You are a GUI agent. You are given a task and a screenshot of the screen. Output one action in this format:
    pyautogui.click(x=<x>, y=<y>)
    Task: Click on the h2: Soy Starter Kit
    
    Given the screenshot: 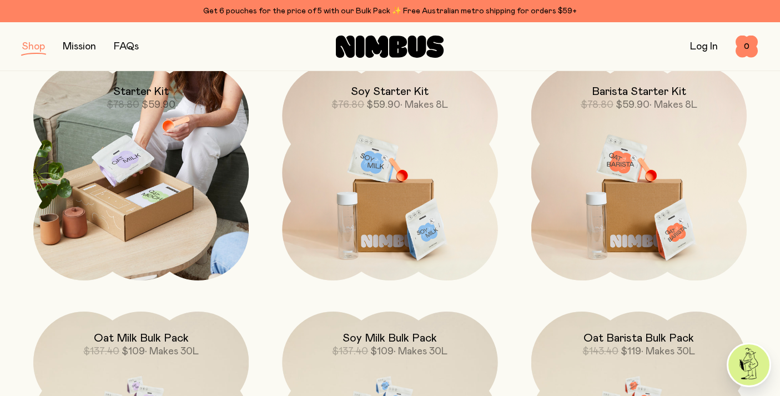 What is the action you would take?
    pyautogui.click(x=390, y=92)
    